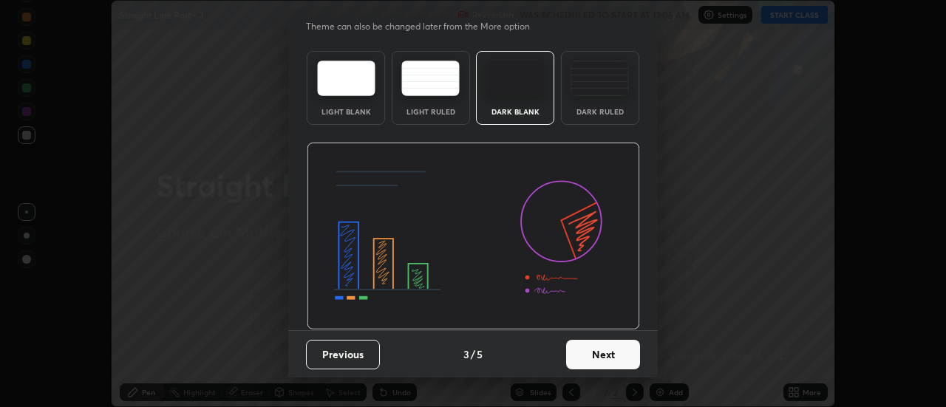 The image size is (946, 407). I want to click on img: darkThemeBanner.d06ce4a2.svg, so click(473, 236).